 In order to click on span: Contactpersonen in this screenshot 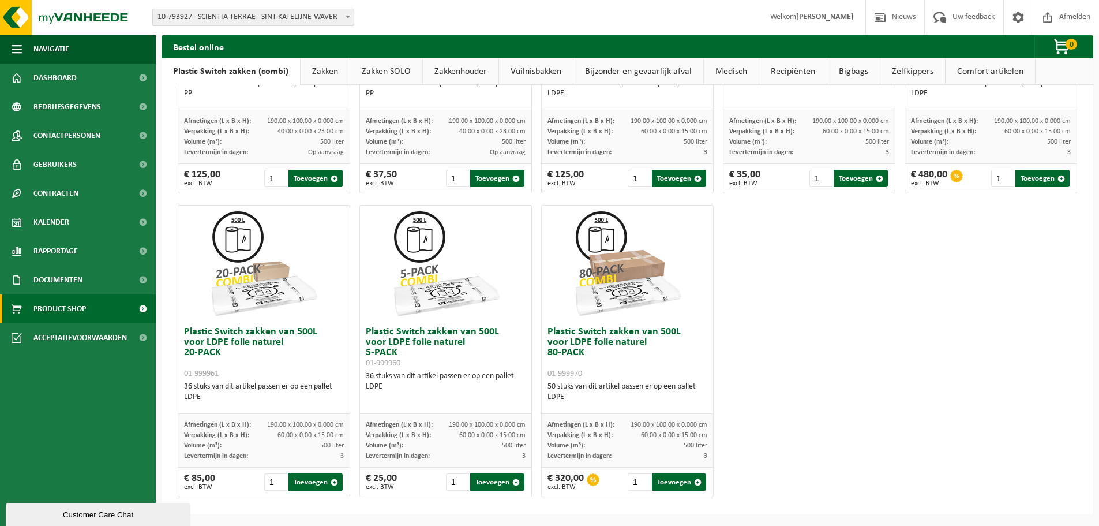, I will do `click(67, 136)`.